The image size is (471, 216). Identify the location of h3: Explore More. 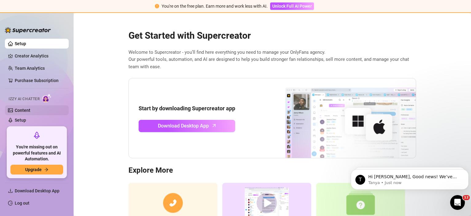
(272, 170).